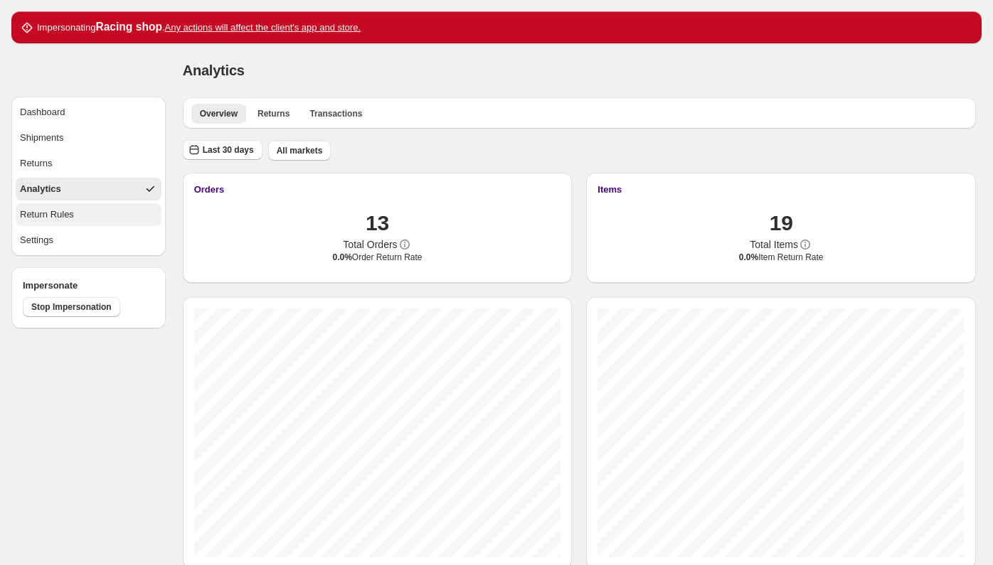 The image size is (993, 565). What do you see at coordinates (273, 114) in the screenshot?
I see `span: Returns` at bounding box center [273, 114].